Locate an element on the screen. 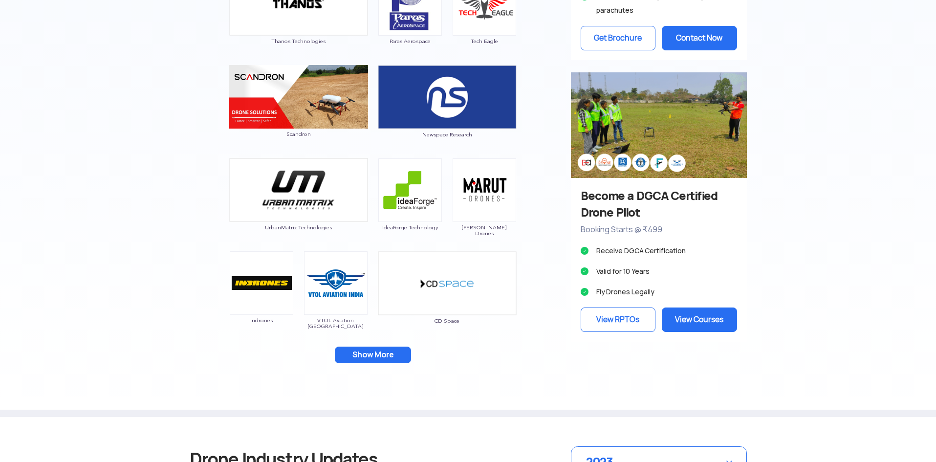 This screenshot has width=936, height=462. span: Thanos Technologies is located at coordinates (299, 41).